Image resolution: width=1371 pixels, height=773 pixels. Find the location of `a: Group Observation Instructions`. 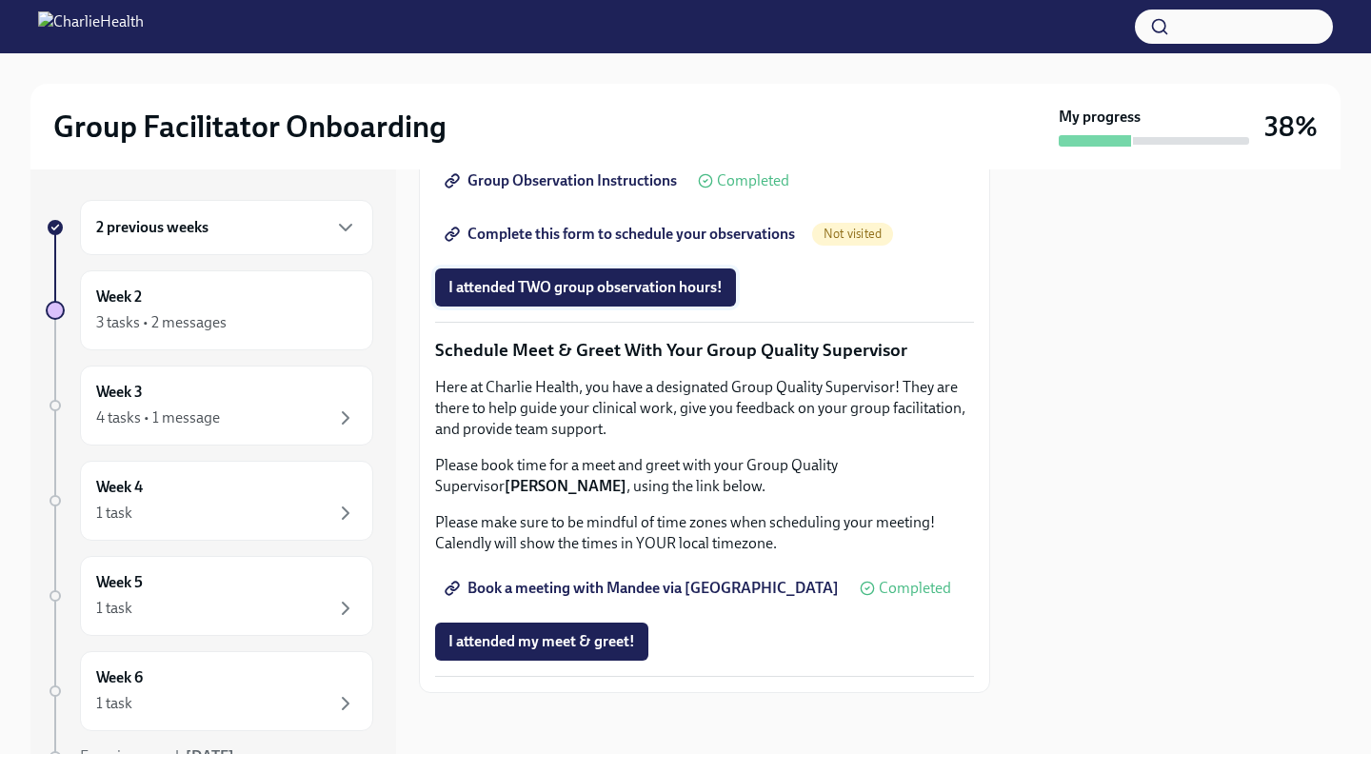

a: Group Observation Instructions is located at coordinates (563, 181).